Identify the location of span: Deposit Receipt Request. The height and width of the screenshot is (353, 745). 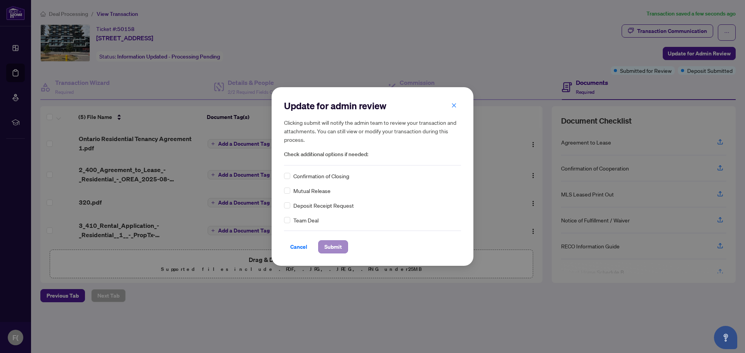
(323, 206).